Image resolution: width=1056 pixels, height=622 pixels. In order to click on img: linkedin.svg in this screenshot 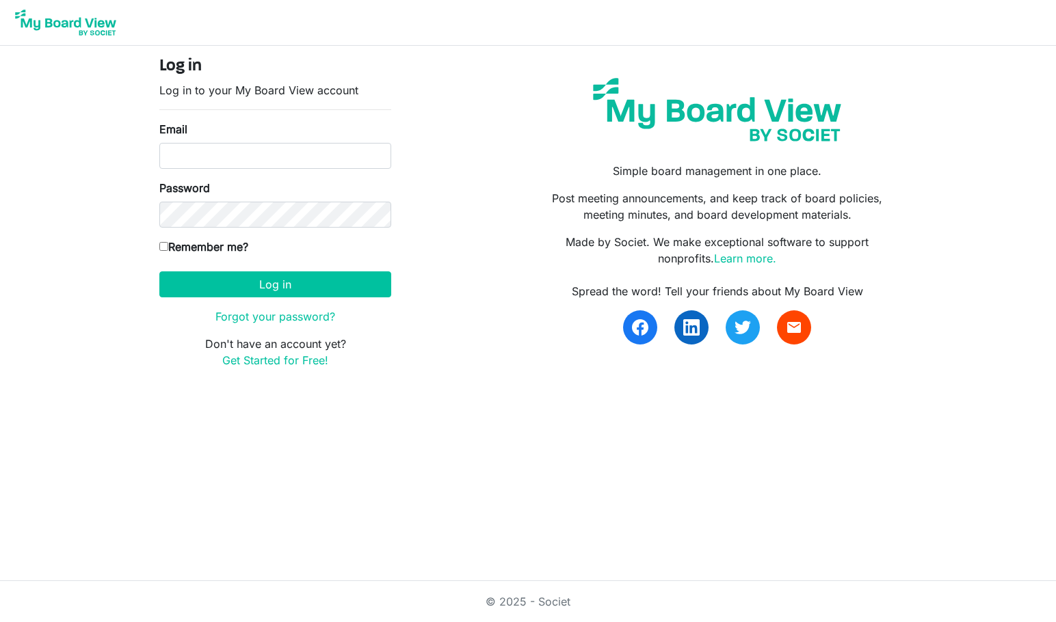, I will do `click(691, 327)`.